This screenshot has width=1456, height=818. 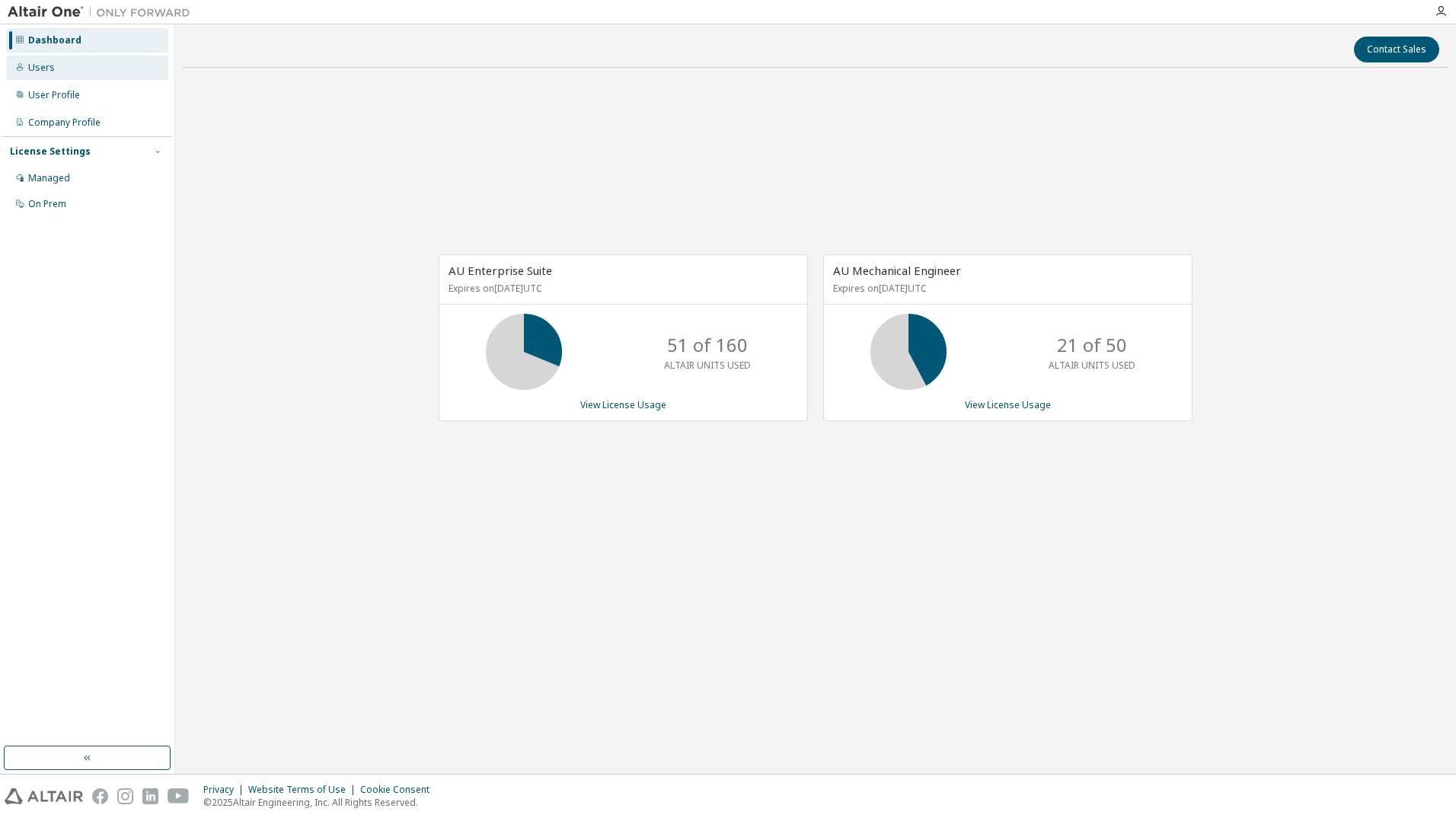 What do you see at coordinates (500, 271) in the screenshot?
I see `span: AU Enterprise Suite` at bounding box center [500, 271].